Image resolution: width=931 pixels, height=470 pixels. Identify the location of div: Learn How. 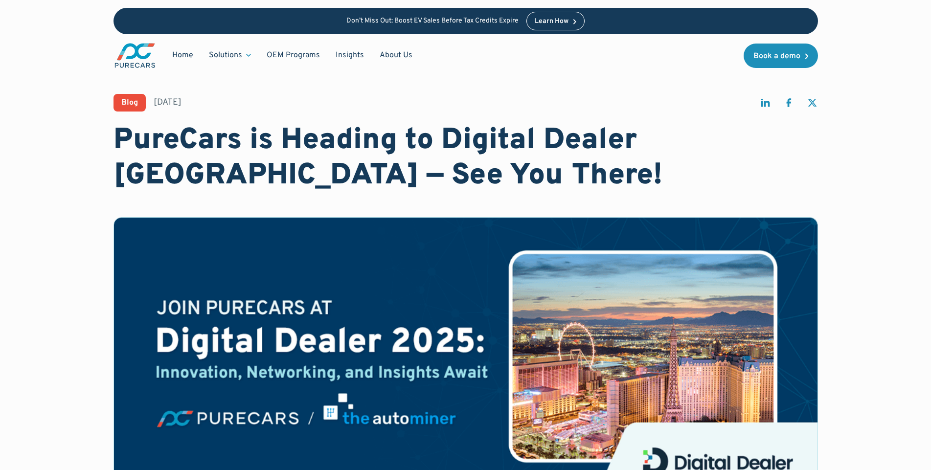
(551, 22).